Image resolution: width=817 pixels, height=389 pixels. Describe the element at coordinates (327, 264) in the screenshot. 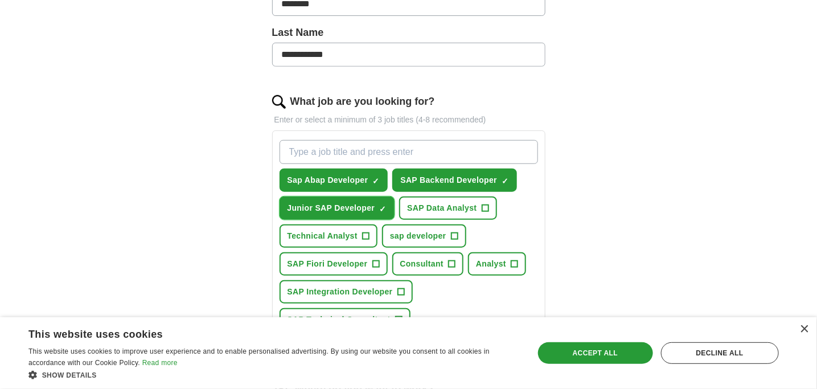

I see `span: SAP Fiori Developer` at that location.